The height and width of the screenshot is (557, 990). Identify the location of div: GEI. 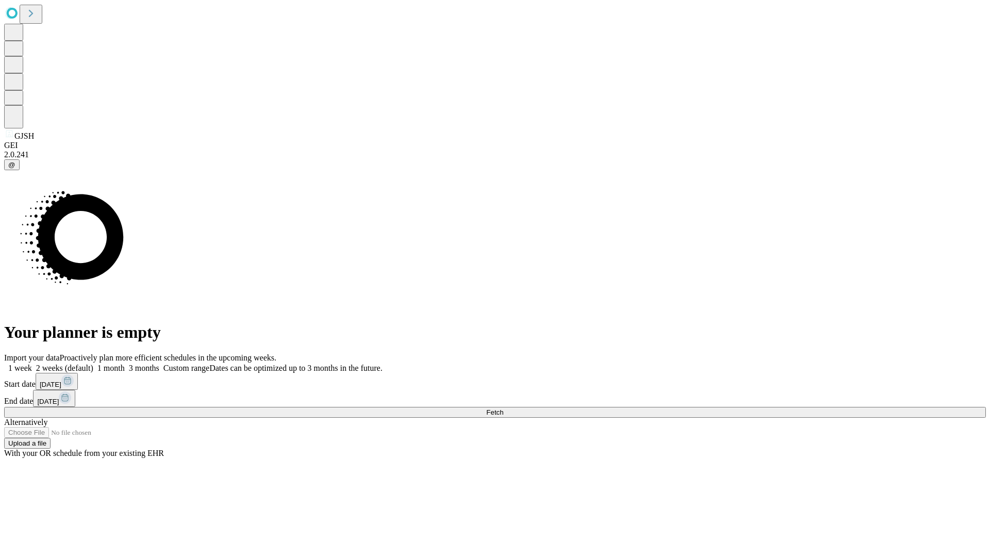
(495, 145).